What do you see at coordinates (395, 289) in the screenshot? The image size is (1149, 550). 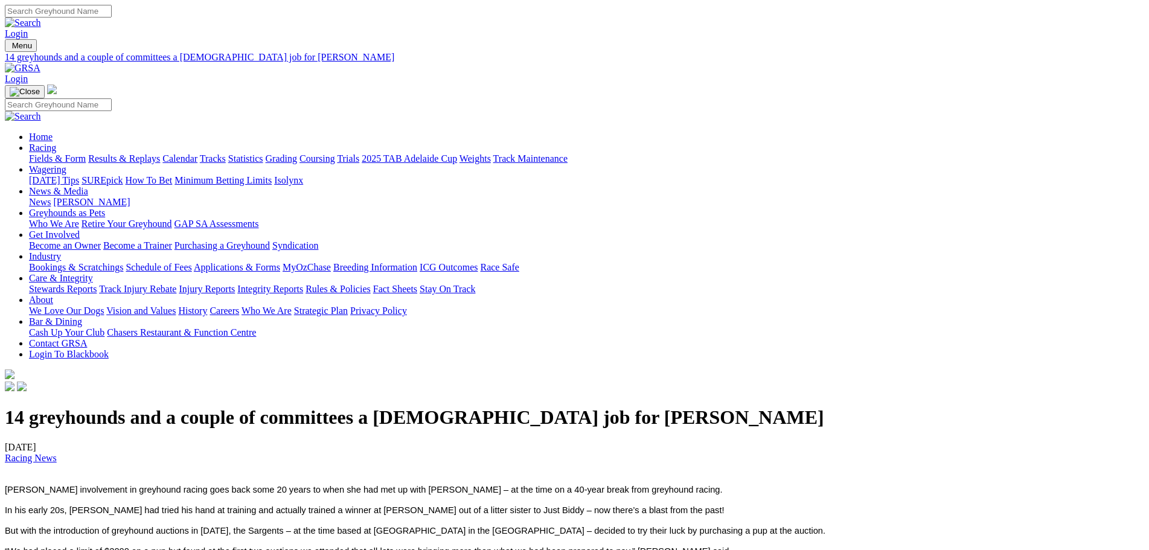 I see `a: Fact Sheets` at bounding box center [395, 289].